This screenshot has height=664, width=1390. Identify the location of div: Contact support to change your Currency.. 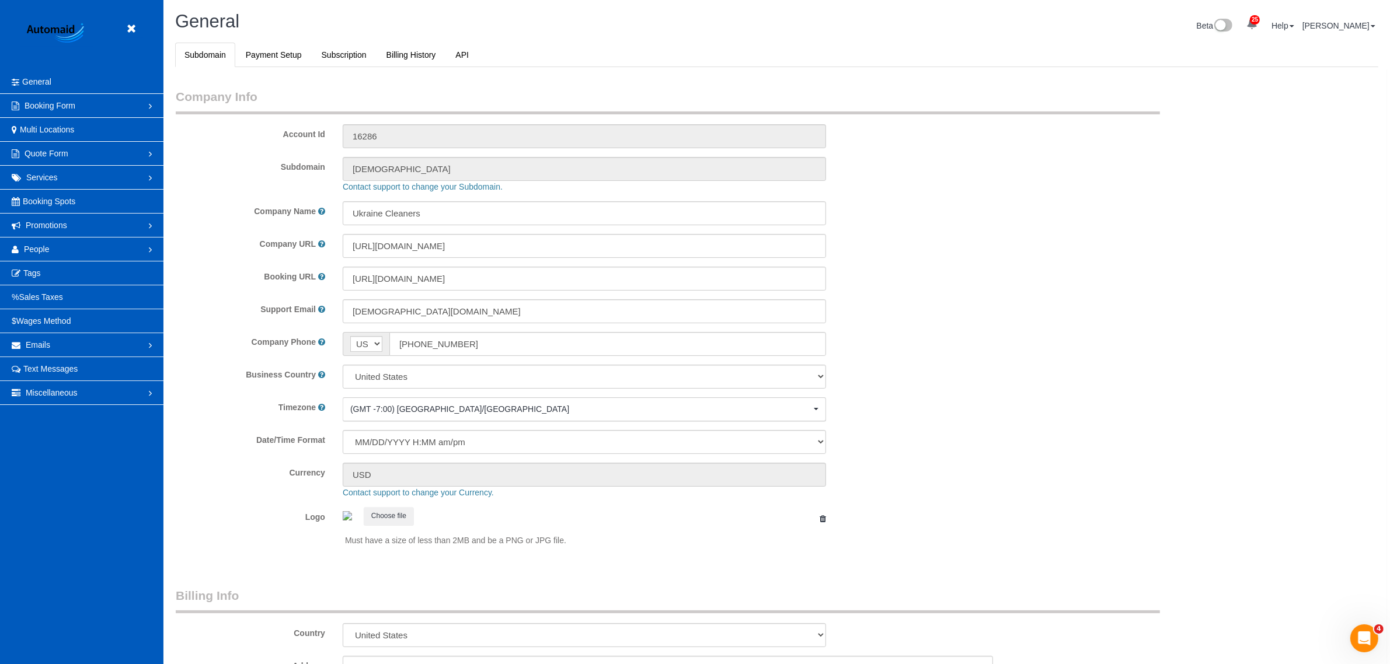
(835, 493).